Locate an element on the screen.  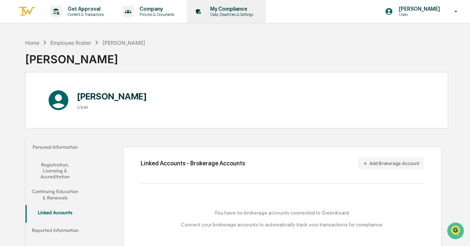
div: Employee Roster is located at coordinates (71, 43).